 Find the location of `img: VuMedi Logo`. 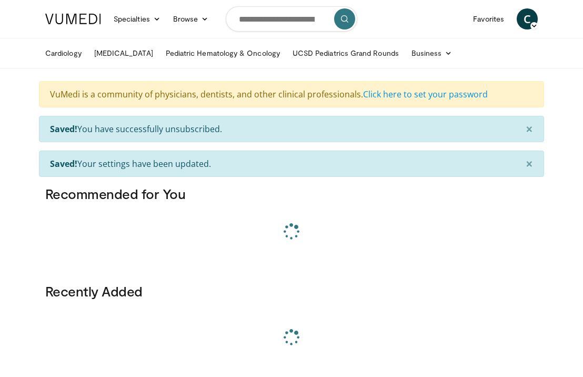

img: VuMedi Logo is located at coordinates (73, 19).